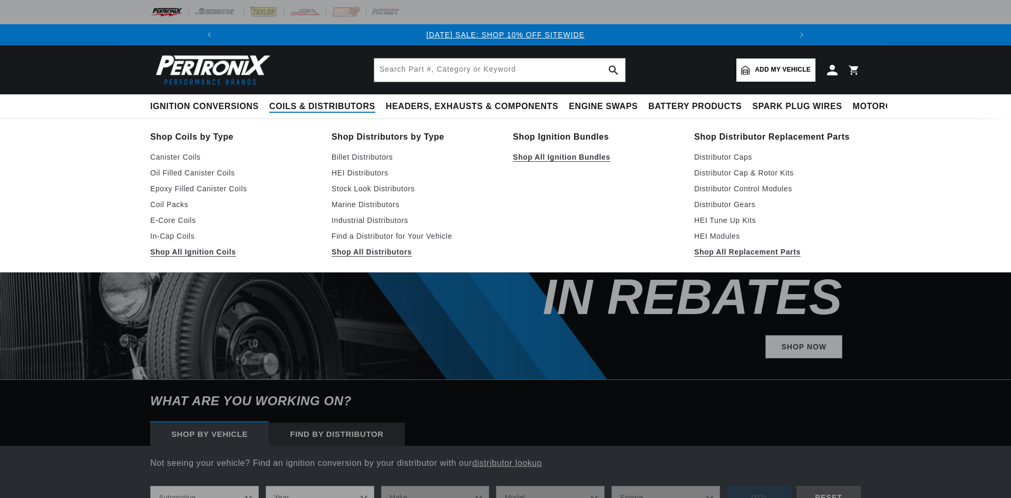  I want to click on summary: Ignition Conversions, so click(207, 107).